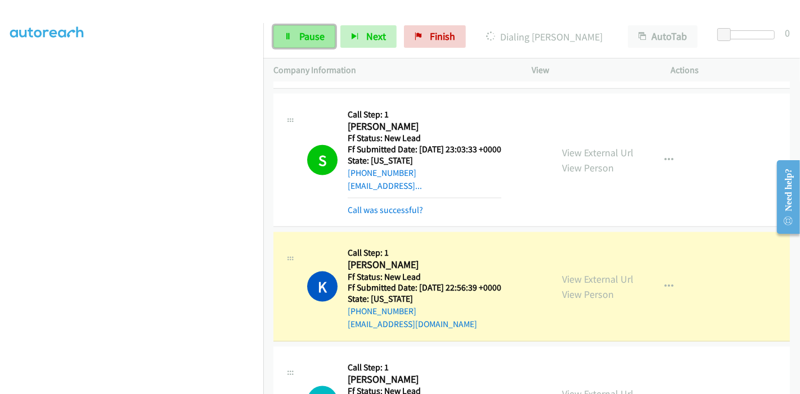 The width and height of the screenshot is (800, 394). I want to click on a: Pause, so click(304, 37).